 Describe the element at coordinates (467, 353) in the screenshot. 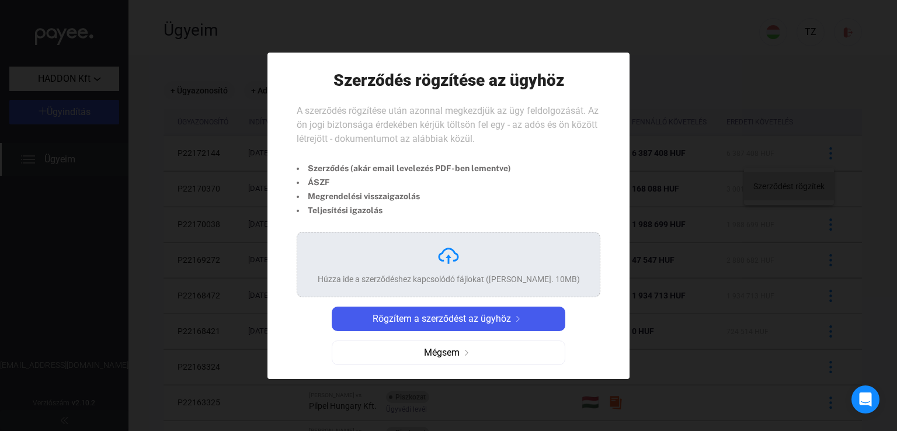

I see `img: arrow-right-grey` at that location.